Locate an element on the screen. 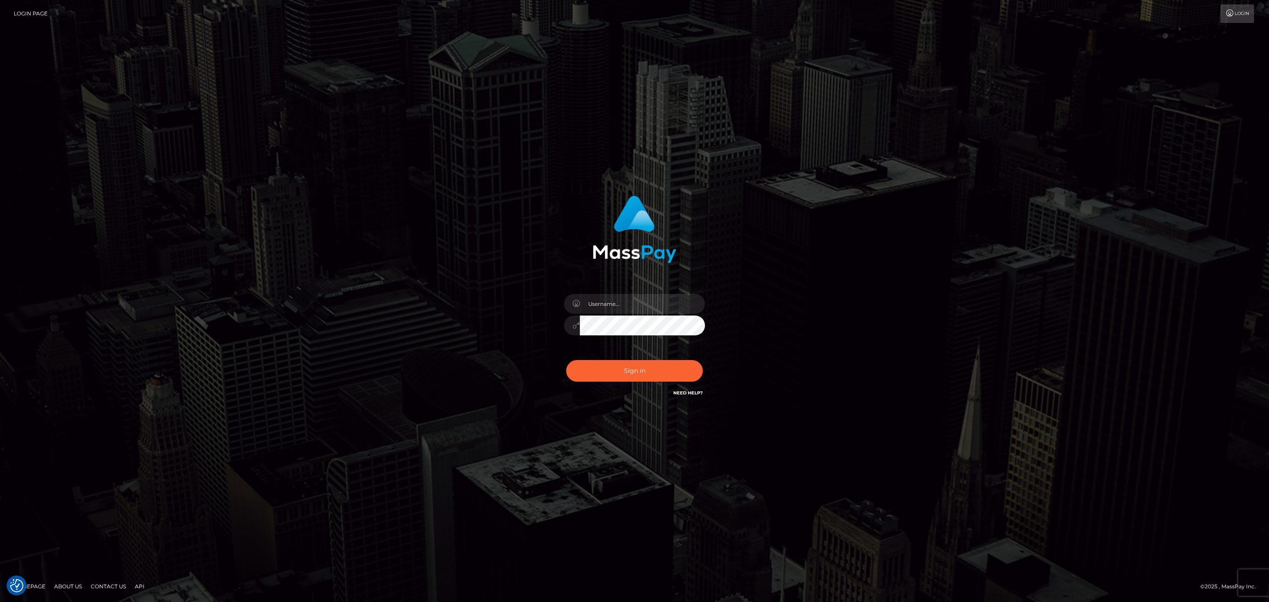 This screenshot has width=1269, height=602. img: MassPay Login is located at coordinates (635, 229).